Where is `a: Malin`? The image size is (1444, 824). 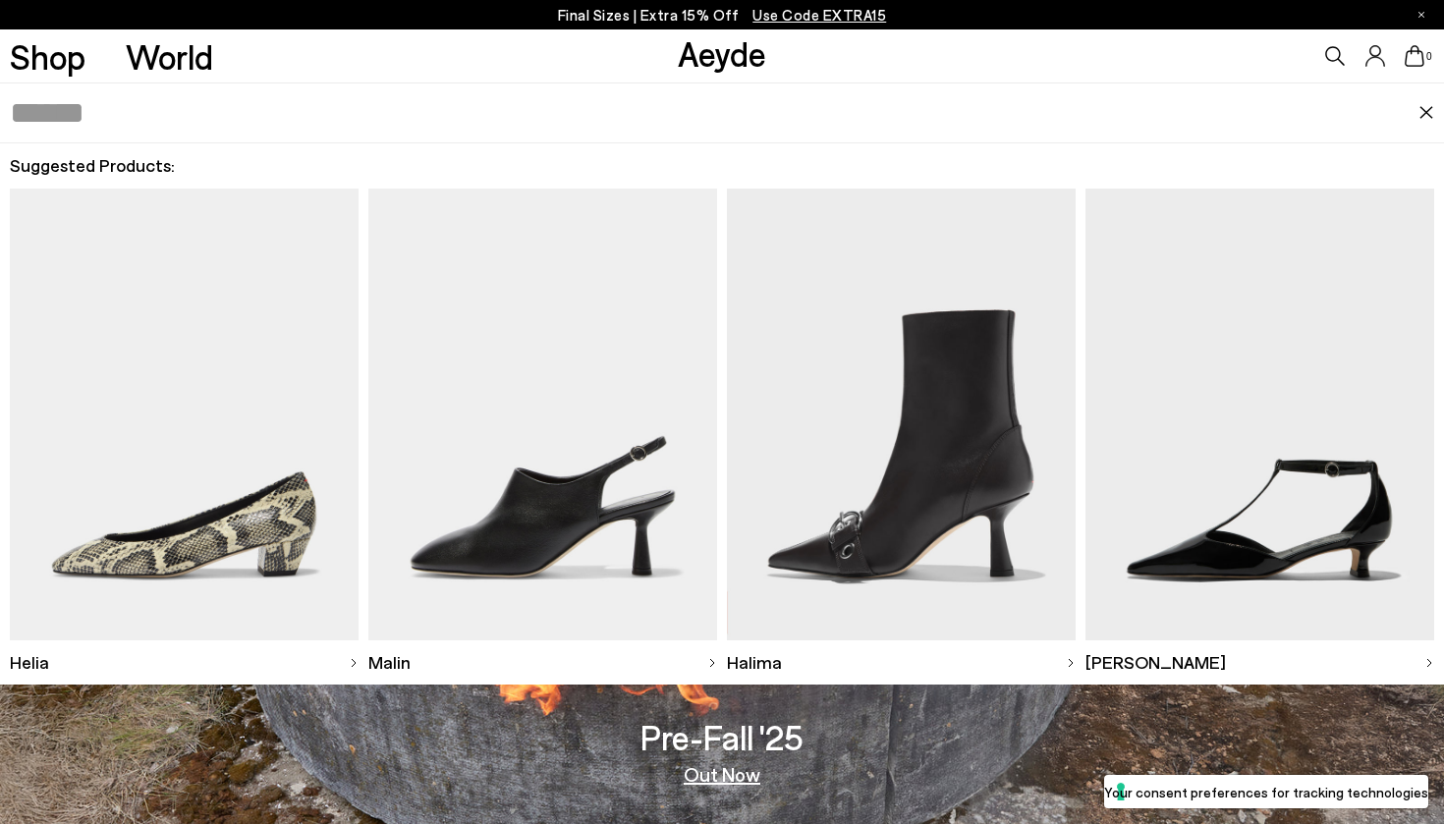
a: Malin is located at coordinates (542, 662).